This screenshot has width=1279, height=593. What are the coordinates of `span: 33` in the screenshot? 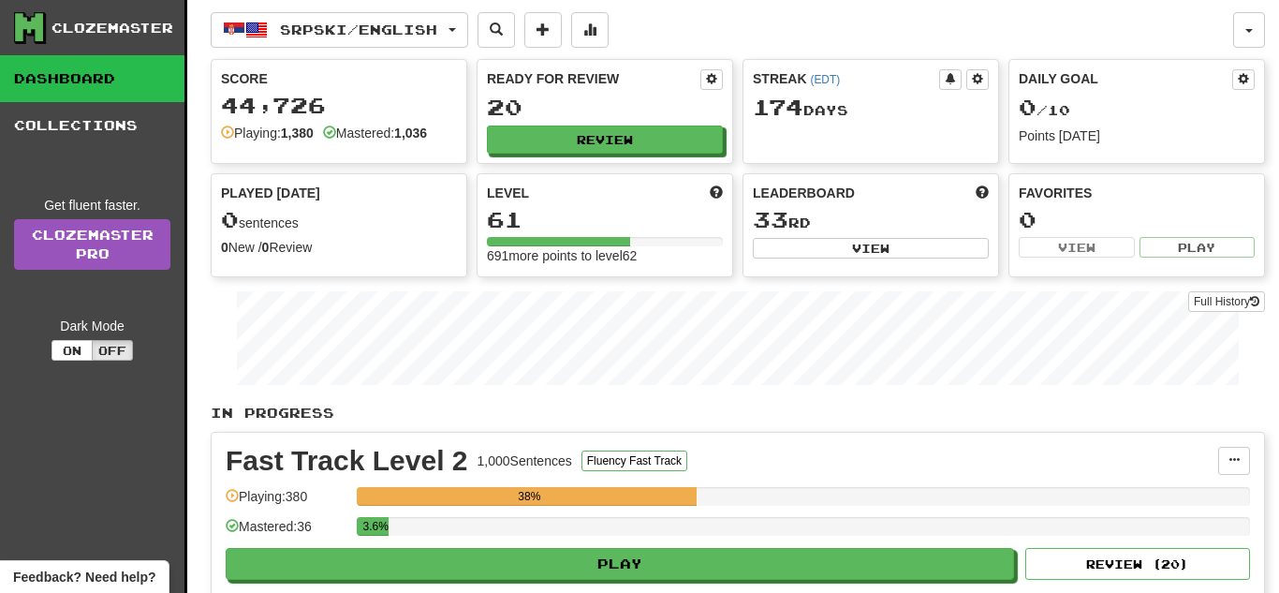 It's located at (770, 219).